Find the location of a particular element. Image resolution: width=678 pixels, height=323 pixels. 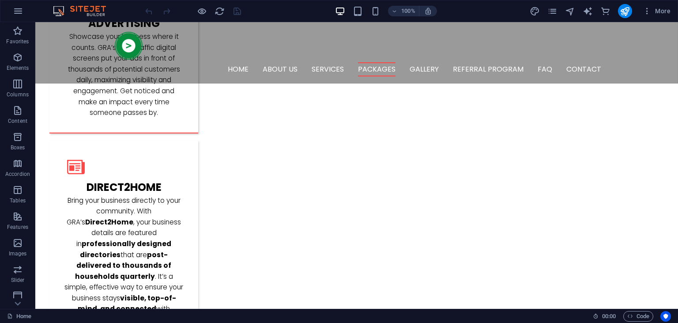

i: AI Writer is located at coordinates (588, 11).